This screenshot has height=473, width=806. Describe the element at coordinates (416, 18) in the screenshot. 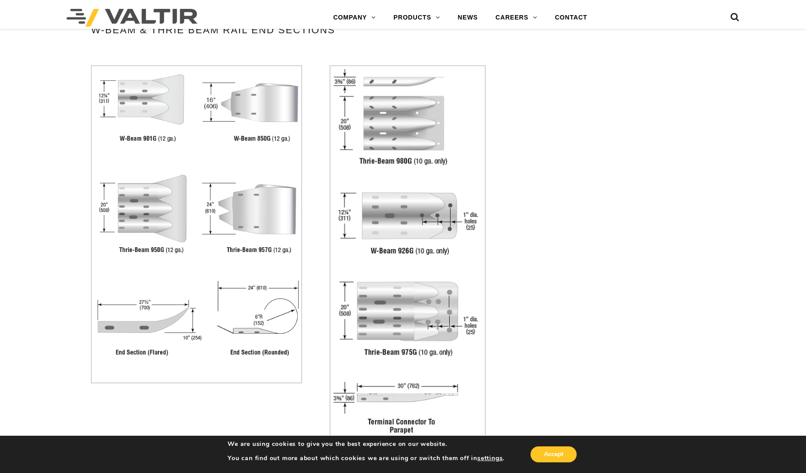

I see `a: PRODUCTS` at that location.